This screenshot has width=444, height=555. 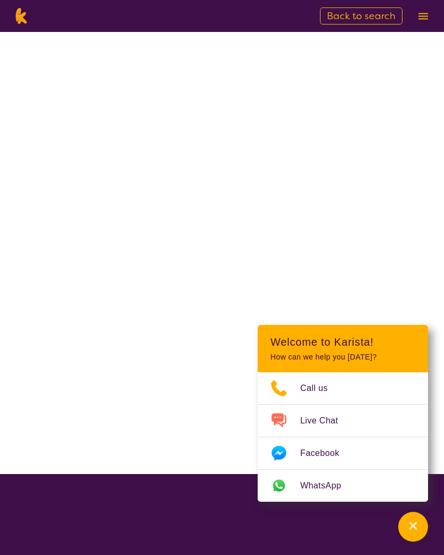 What do you see at coordinates (343, 342) in the screenshot?
I see `h2: Welcome to Karista!` at bounding box center [343, 342].